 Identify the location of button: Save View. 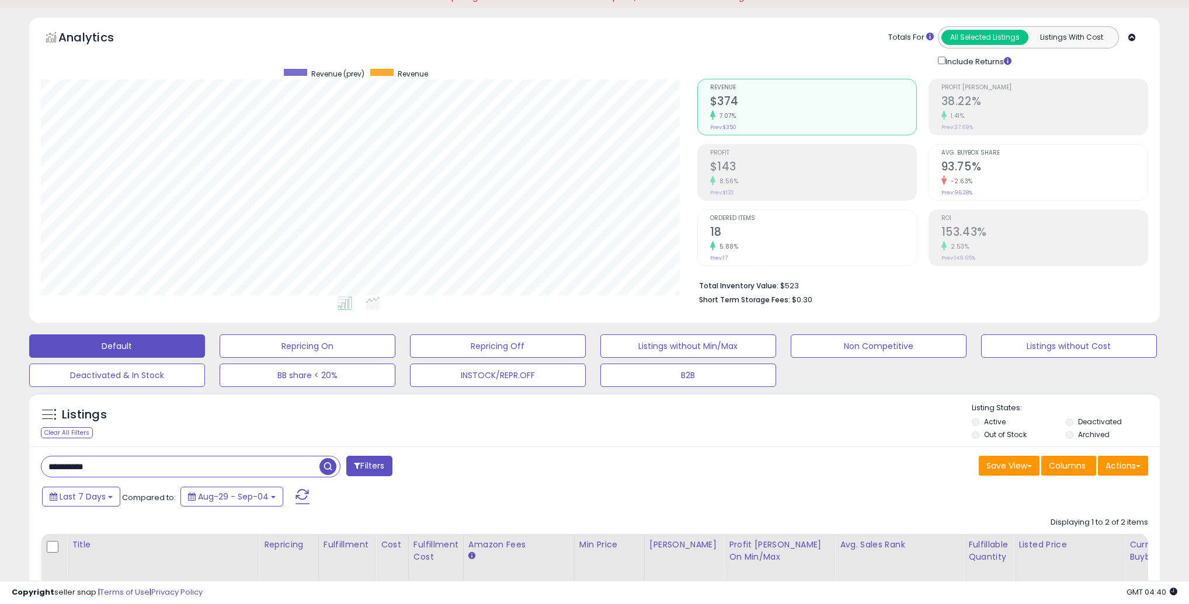
(1009, 466).